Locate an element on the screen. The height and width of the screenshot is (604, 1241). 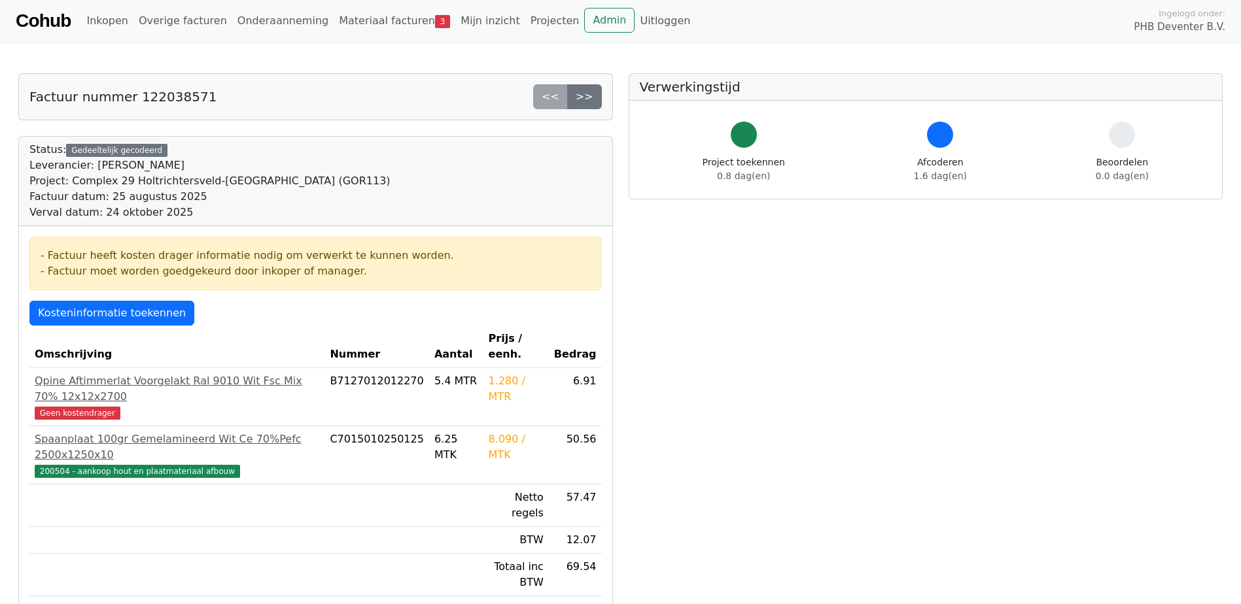
span: 0.8 dag(en) is located at coordinates (743, 176).